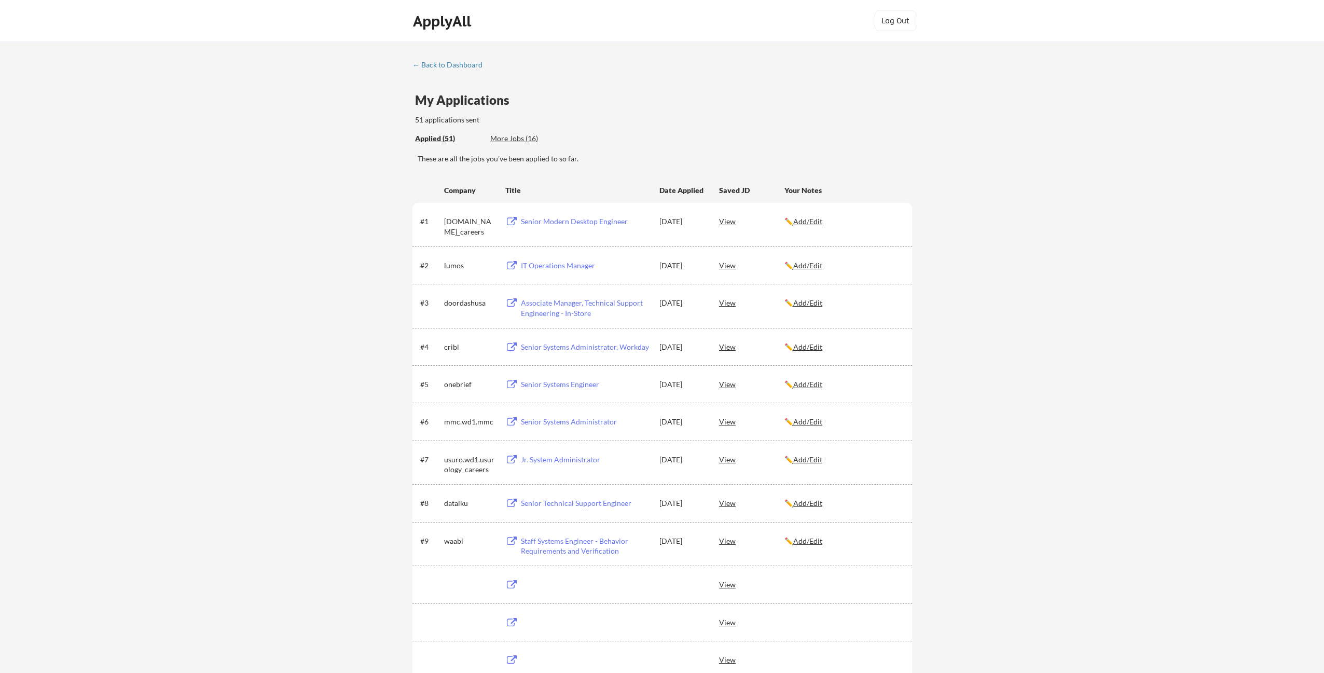 The image size is (1324, 673). I want to click on div: #1, so click(430, 222).